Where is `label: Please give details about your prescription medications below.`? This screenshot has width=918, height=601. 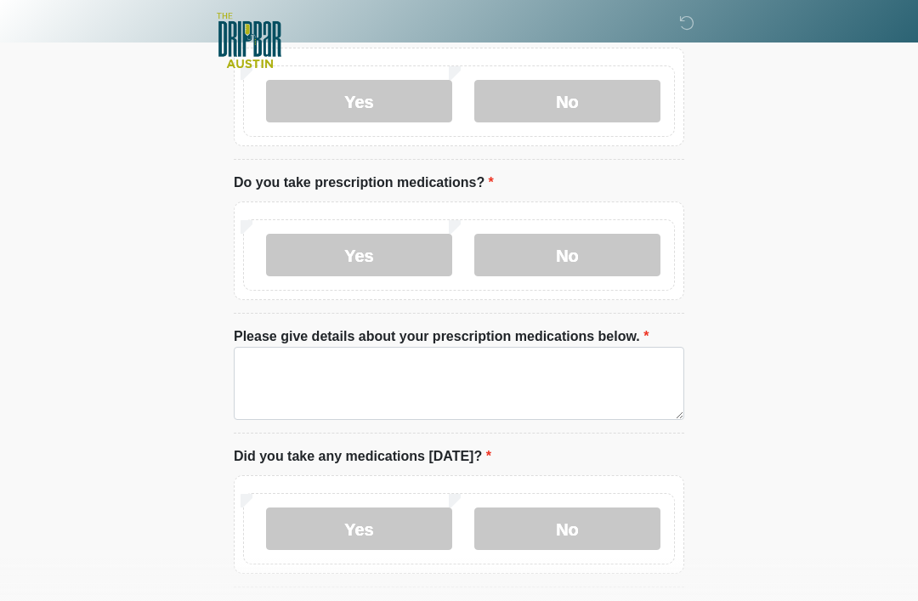
label: Please give details about your prescription medications below. is located at coordinates (441, 337).